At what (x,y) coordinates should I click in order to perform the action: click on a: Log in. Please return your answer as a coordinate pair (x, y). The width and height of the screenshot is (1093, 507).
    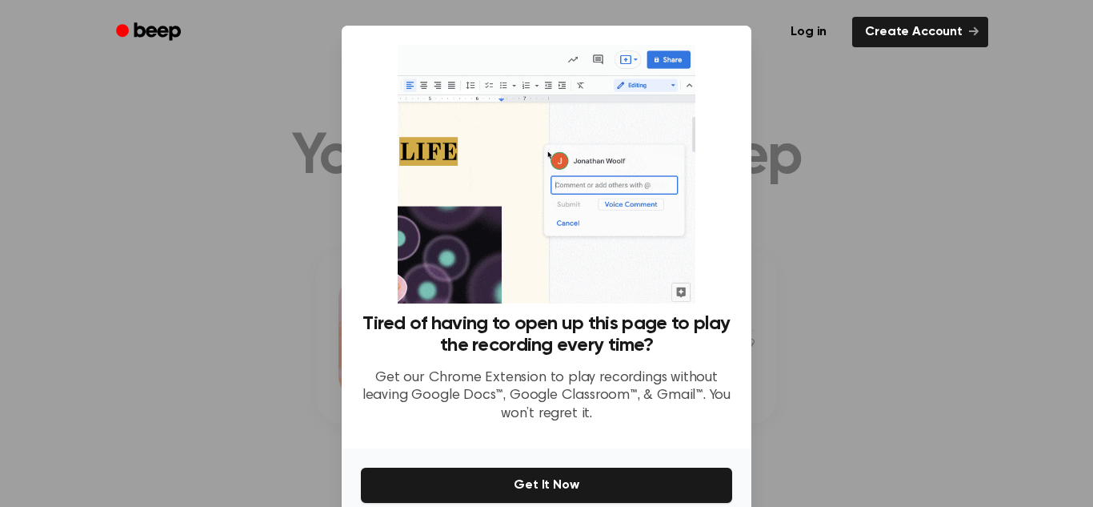
    Looking at the image, I should click on (808, 32).